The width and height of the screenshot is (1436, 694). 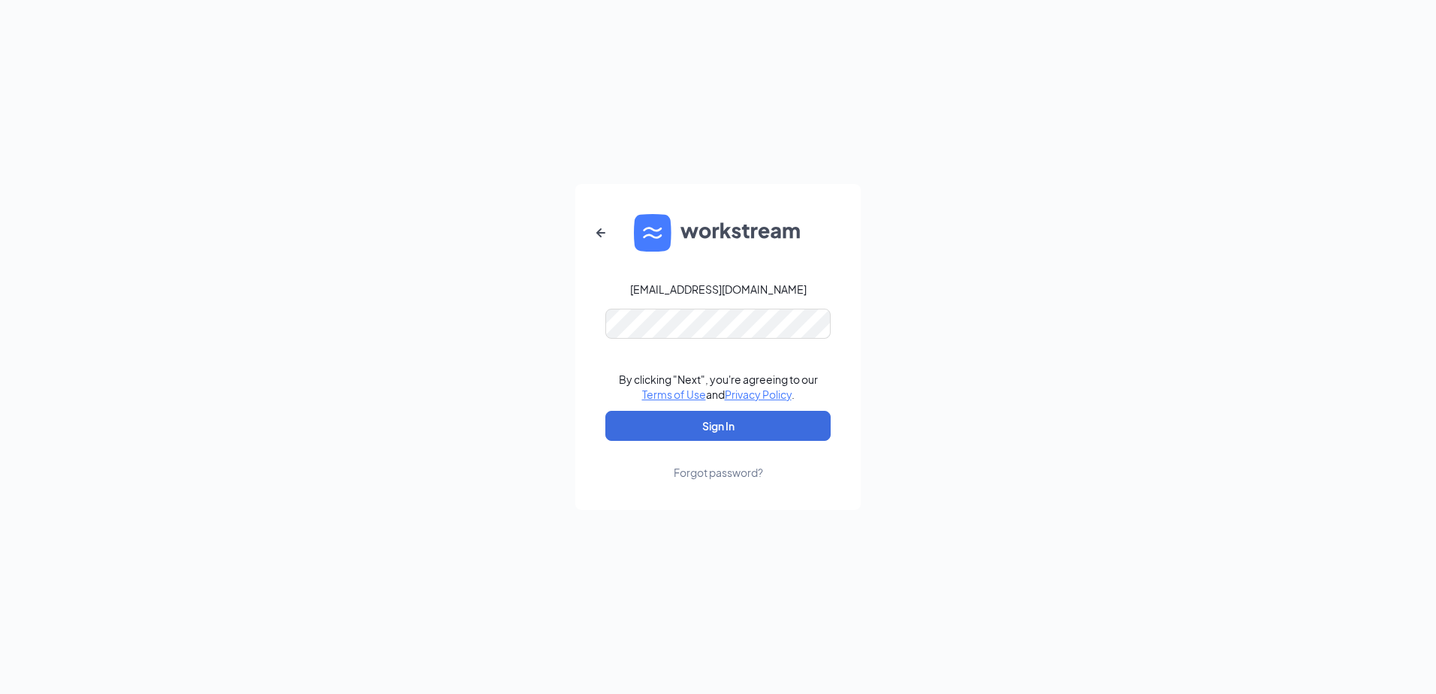 What do you see at coordinates (718, 426) in the screenshot?
I see `button: Sign In` at bounding box center [718, 426].